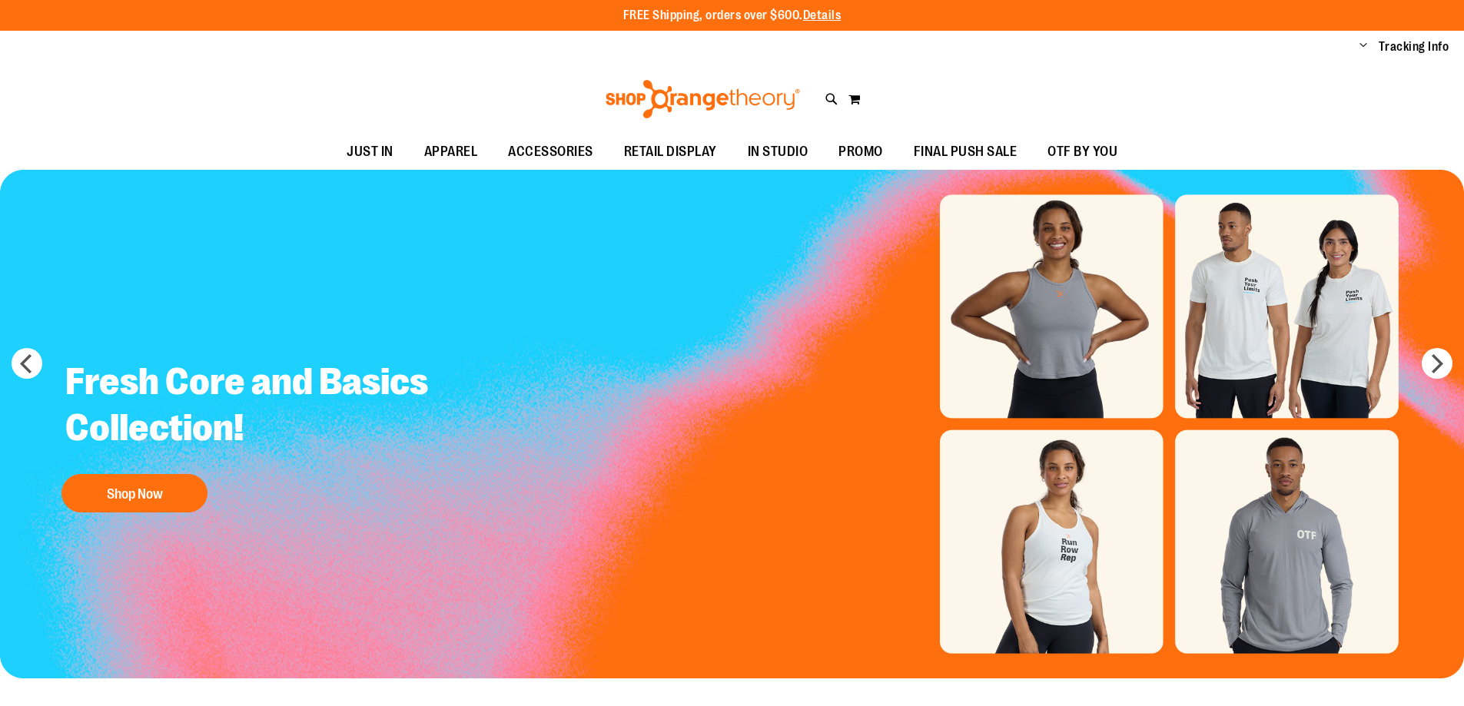 This screenshot has width=1464, height=706. Describe the element at coordinates (703, 99) in the screenshot. I see `img: Shop Orangetheory` at that location.